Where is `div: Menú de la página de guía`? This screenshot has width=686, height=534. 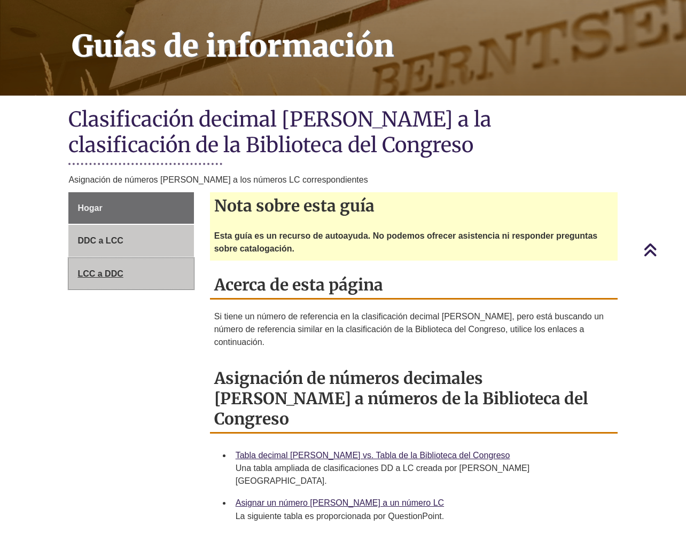
div: Menú de la página de guía is located at coordinates (131, 241).